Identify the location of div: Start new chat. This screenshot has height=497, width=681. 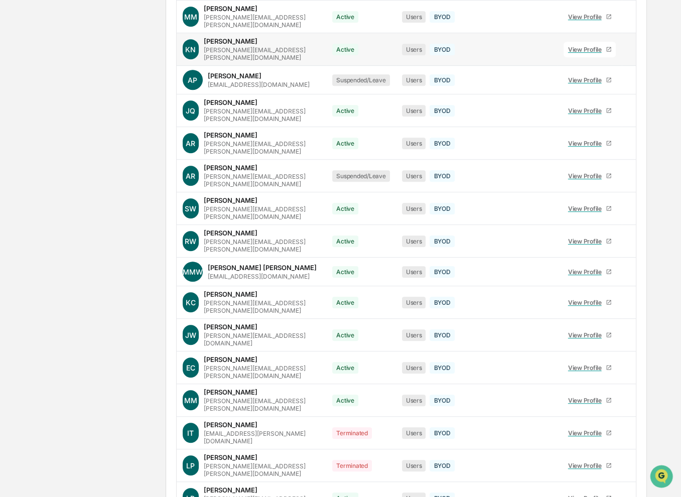
(105, 81).